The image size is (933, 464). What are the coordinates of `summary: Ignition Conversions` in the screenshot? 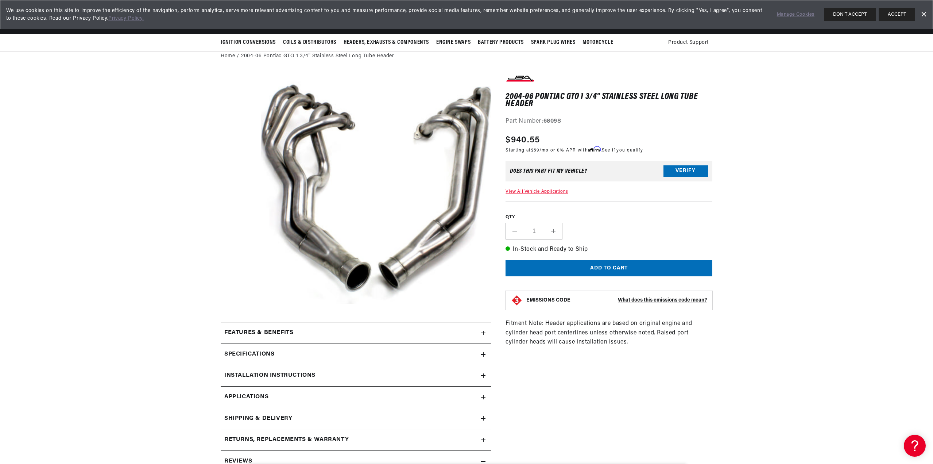 It's located at (250, 42).